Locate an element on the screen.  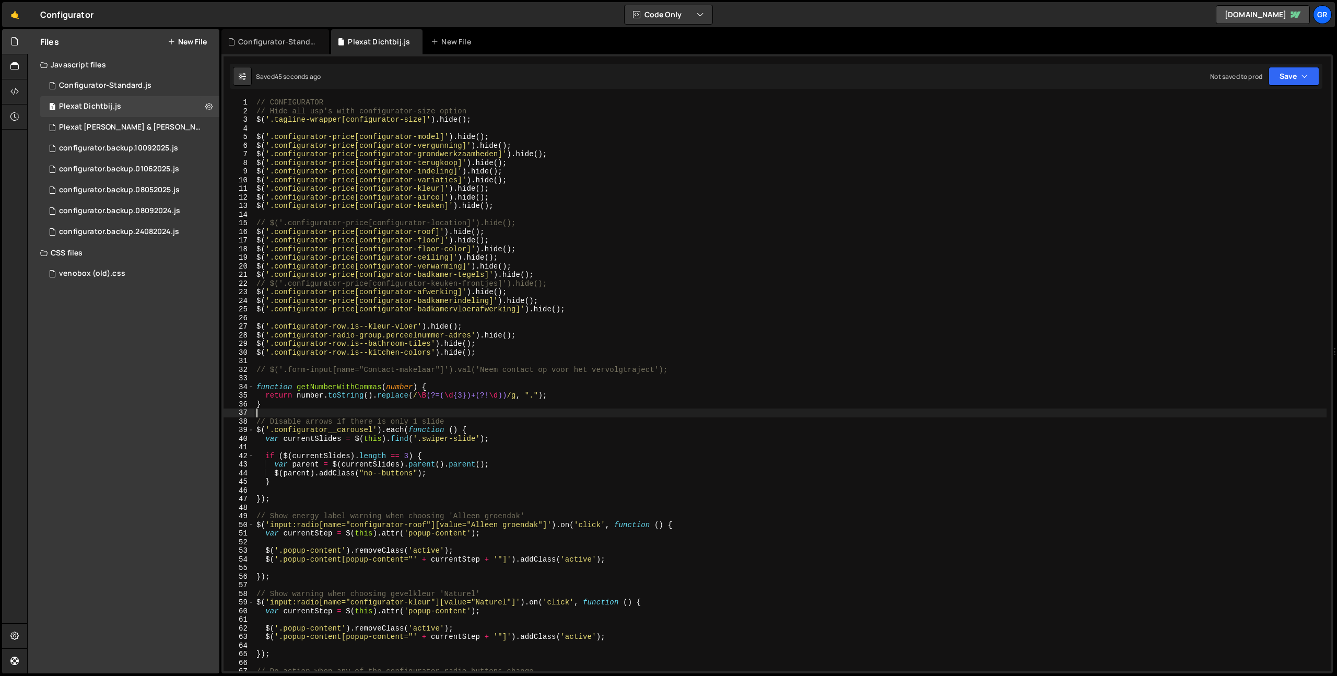
div: 6838/40544.css is located at coordinates (130, 274).